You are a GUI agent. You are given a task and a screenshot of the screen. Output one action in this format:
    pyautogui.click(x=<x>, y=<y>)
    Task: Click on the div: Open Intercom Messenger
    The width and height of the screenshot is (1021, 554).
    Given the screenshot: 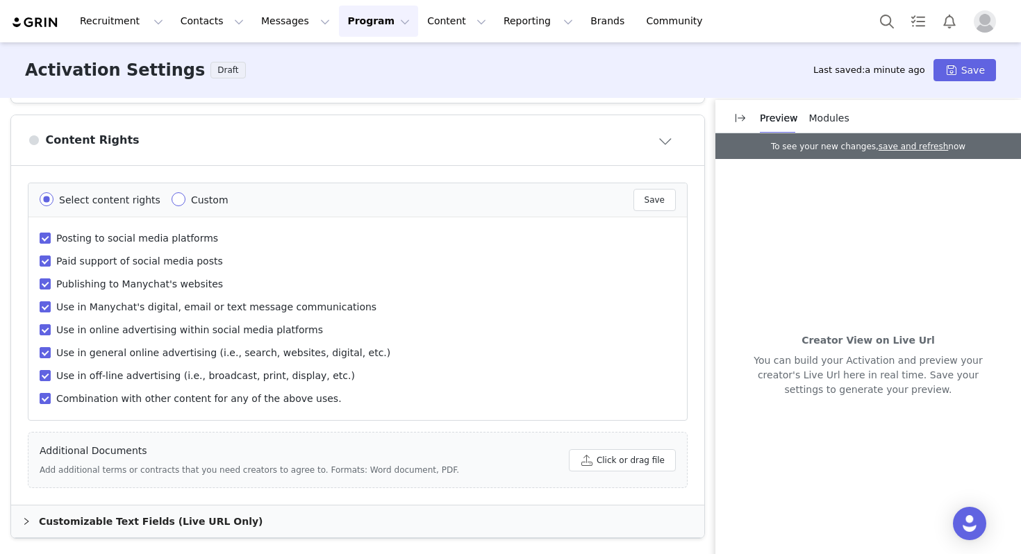 What is the action you would take?
    pyautogui.click(x=970, y=524)
    